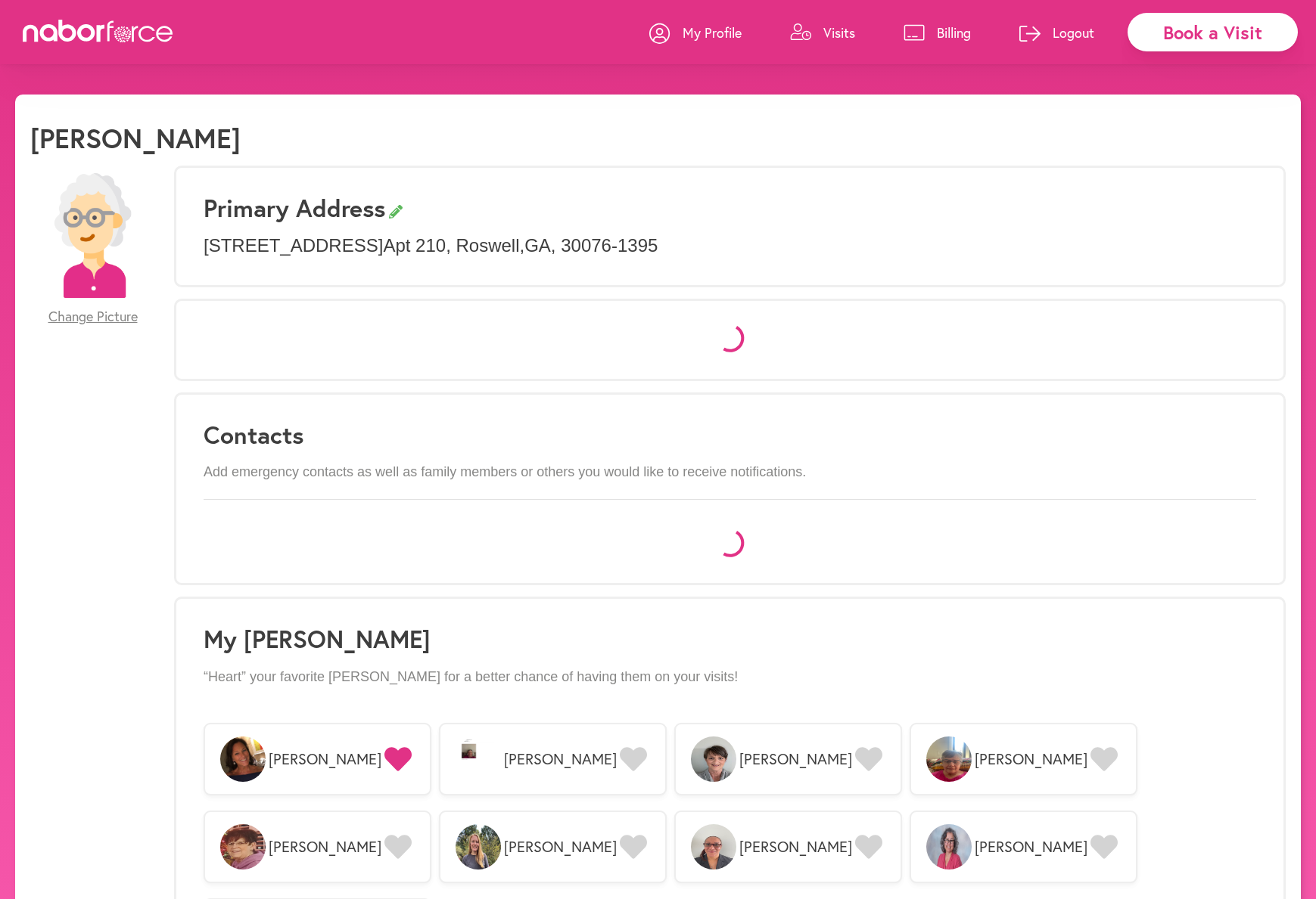  Describe the element at coordinates (822, 33) in the screenshot. I see `a: Visits` at that location.